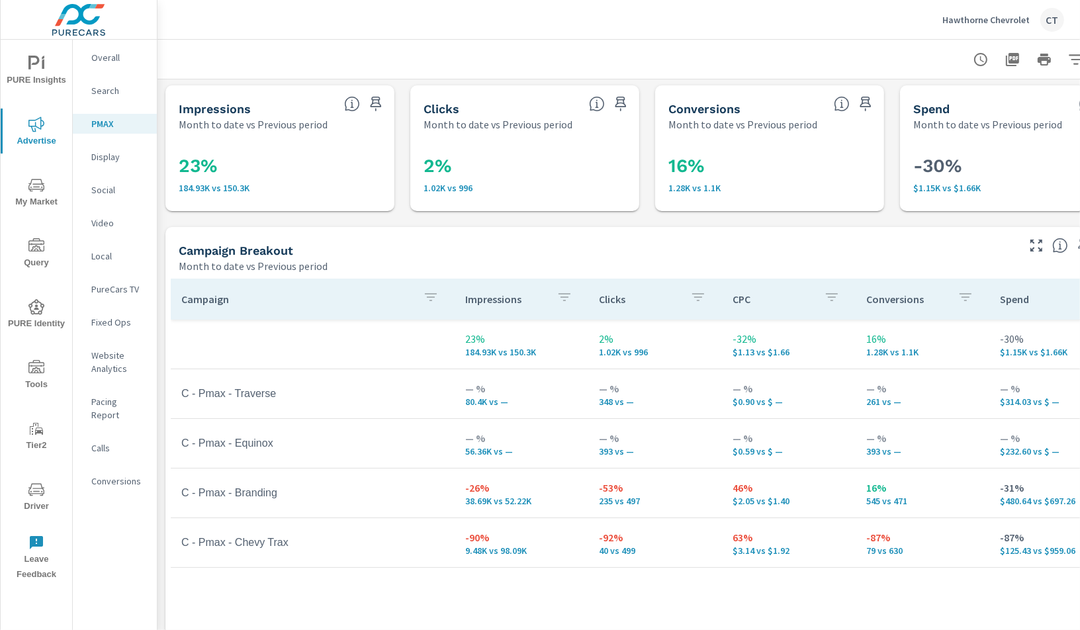  What do you see at coordinates (789, 501) in the screenshot?
I see `p: $2.05 vs $1.40` at bounding box center [789, 501].